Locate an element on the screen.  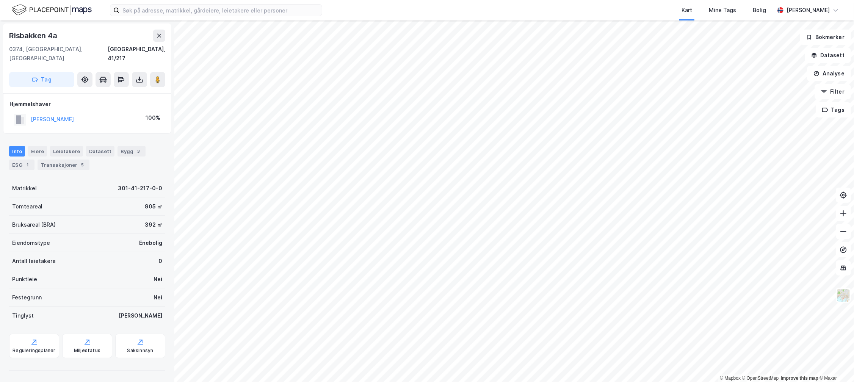
button: Tag is located at coordinates (42, 80).